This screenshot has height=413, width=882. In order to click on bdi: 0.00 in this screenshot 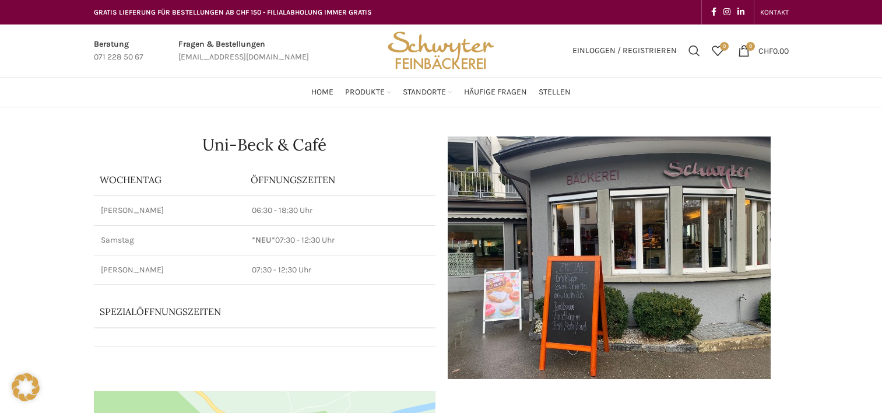, I will do `click(774, 50)`.